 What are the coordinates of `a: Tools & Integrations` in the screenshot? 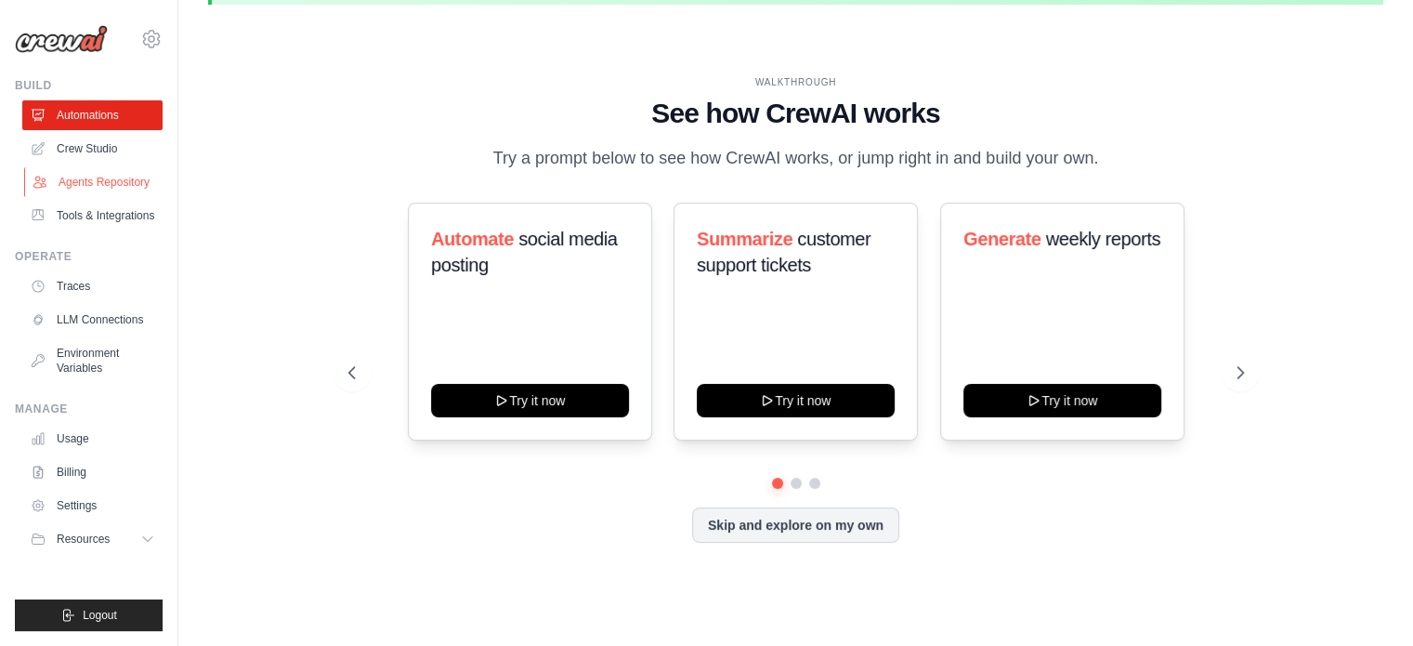 It's located at (92, 216).